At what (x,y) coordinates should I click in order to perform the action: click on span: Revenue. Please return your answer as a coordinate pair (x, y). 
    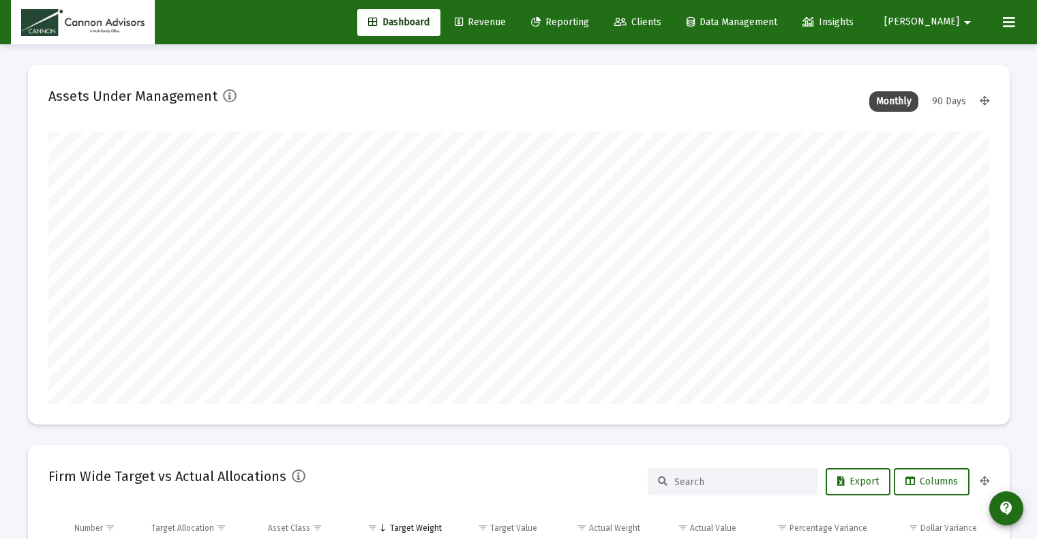
    Looking at the image, I should click on (480, 22).